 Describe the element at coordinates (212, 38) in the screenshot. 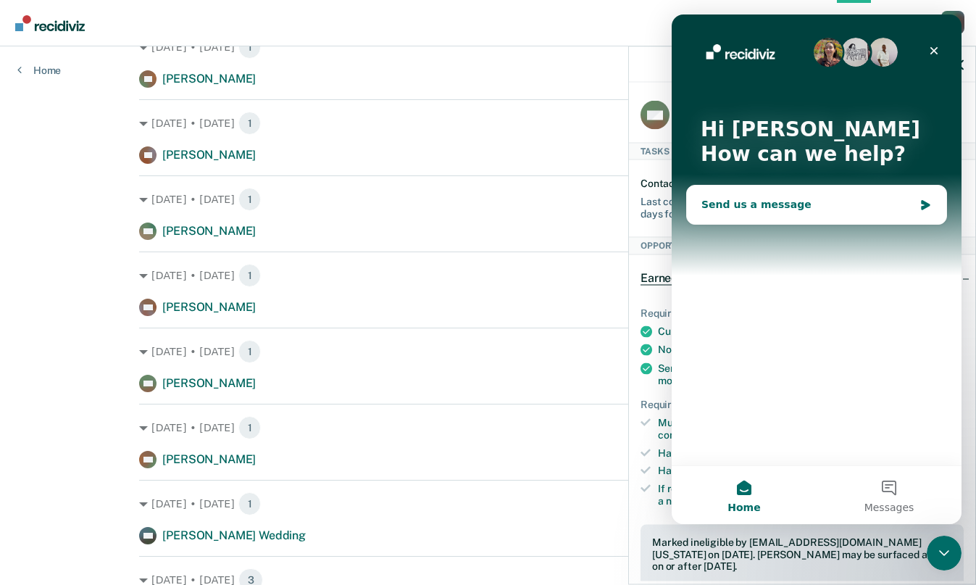

I see `img: Profile image for Naomi` at that location.